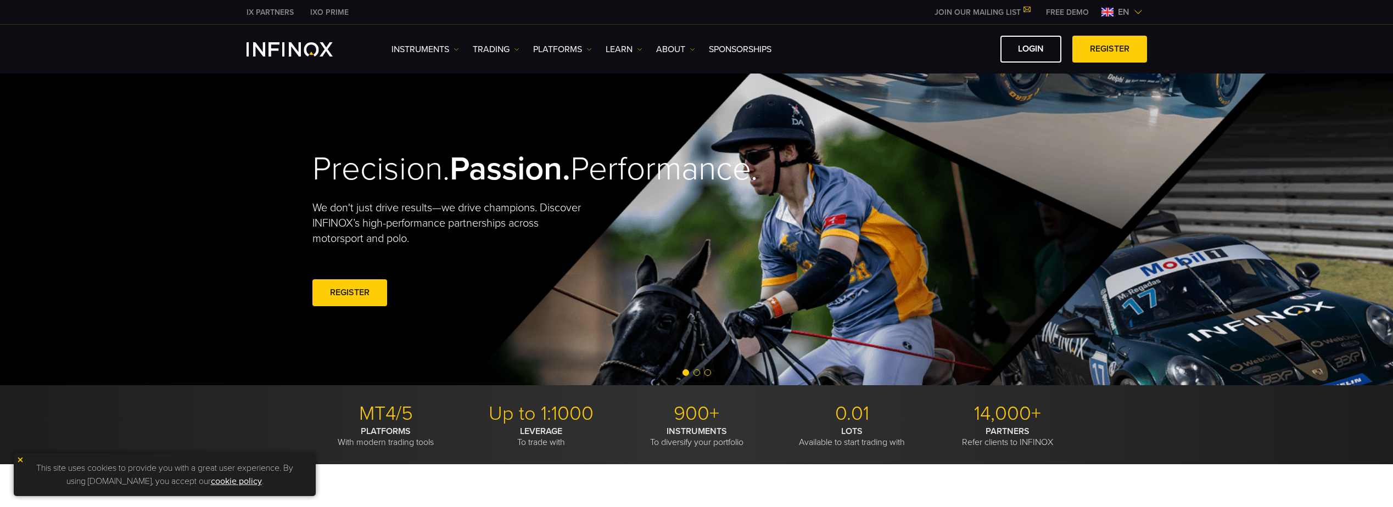  I want to click on p: Refer clients to INFINOX, so click(1007, 437).